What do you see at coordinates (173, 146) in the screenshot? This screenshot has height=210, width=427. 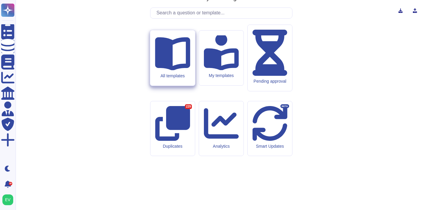 I see `div: Duplicates` at bounding box center [173, 146].